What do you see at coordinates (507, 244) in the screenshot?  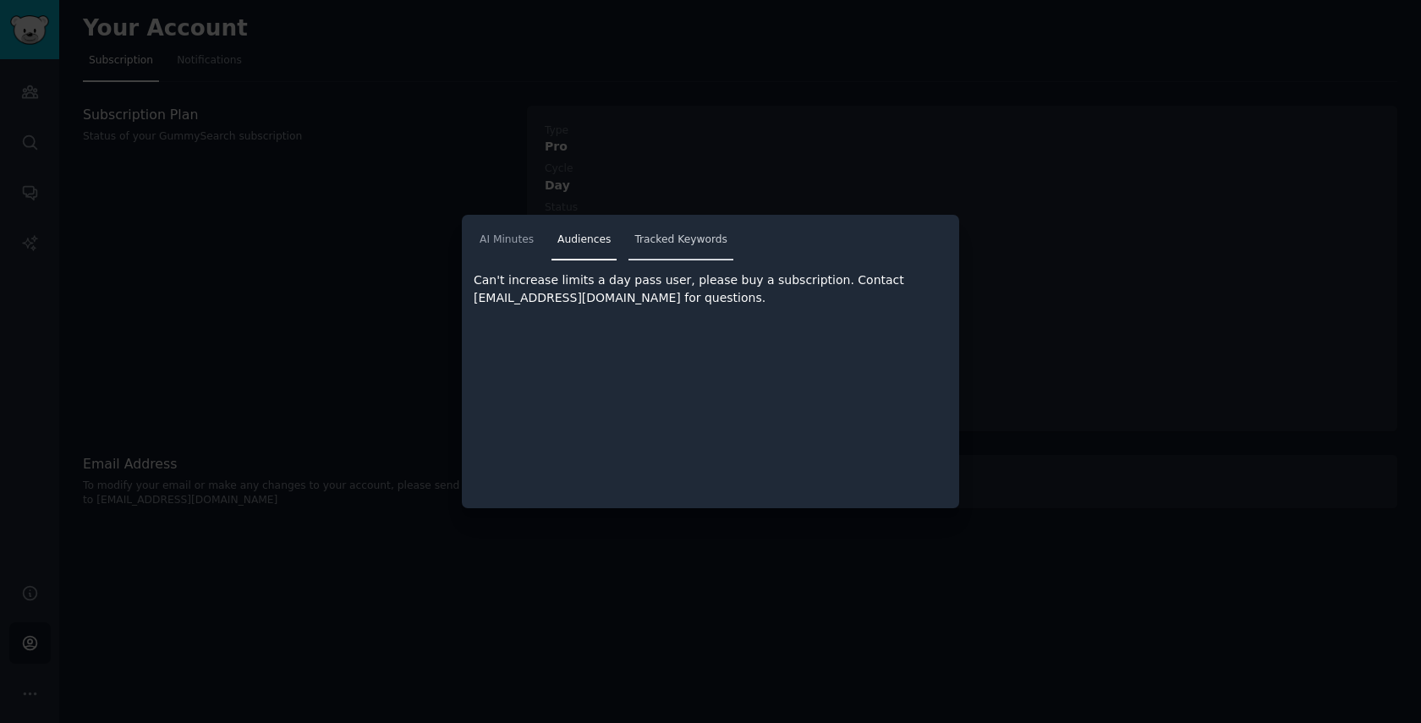 I see `a: AI Minutes` at bounding box center [507, 244].